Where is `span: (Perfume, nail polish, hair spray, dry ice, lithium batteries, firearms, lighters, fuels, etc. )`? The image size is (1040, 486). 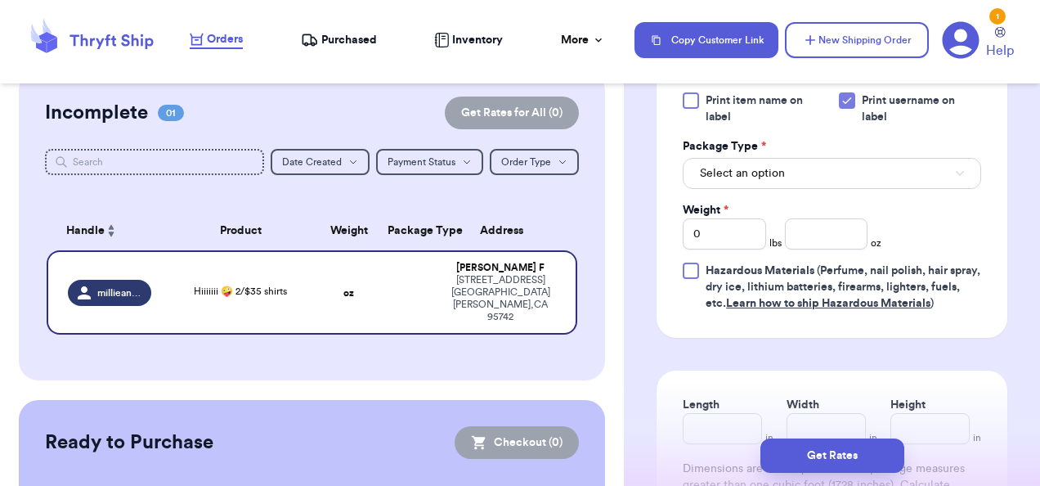 span: (Perfume, nail polish, hair spray, dry ice, lithium batteries, firearms, lighters, fuels, etc. ) is located at coordinates (843, 287).